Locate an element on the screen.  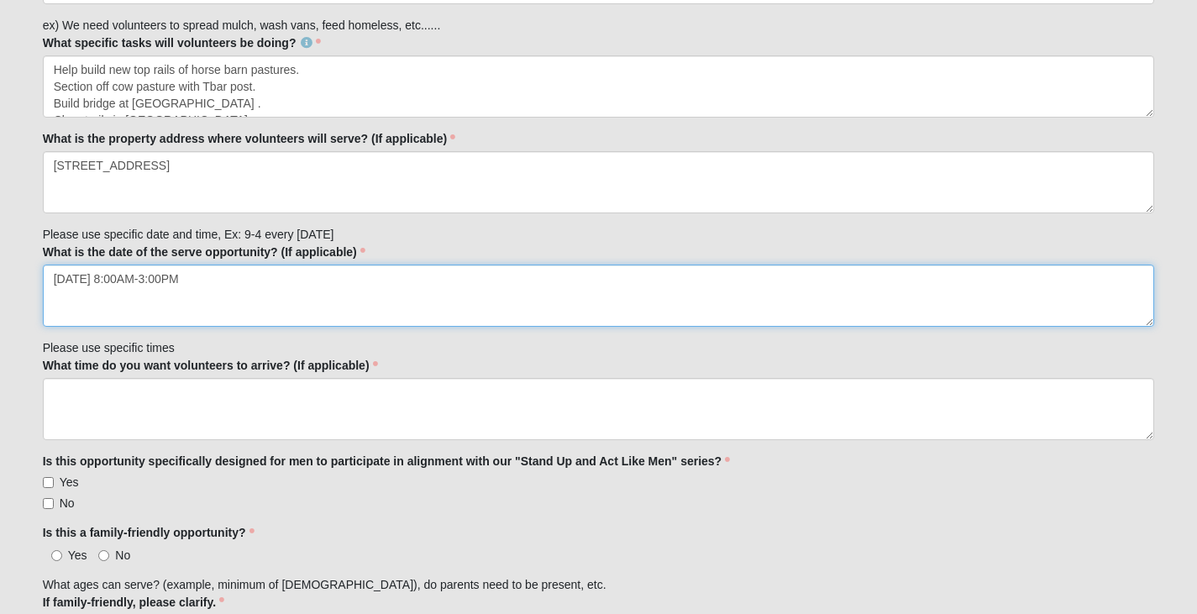
label: What is the date of the serve opportunity? (If applicable) is located at coordinates (204, 252).